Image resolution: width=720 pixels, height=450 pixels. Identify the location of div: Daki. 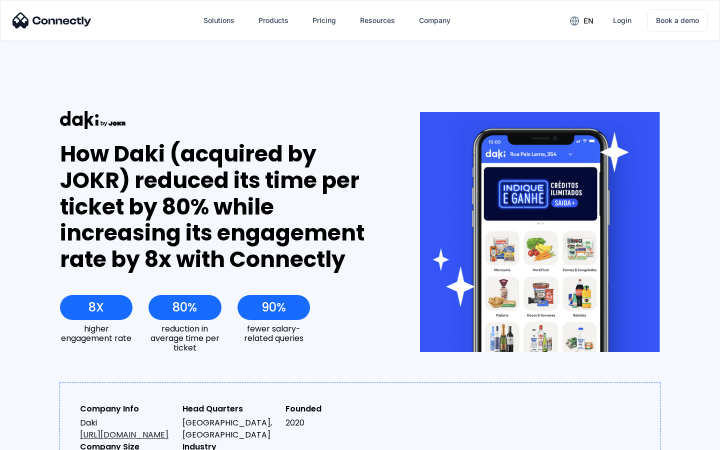
(127, 429).